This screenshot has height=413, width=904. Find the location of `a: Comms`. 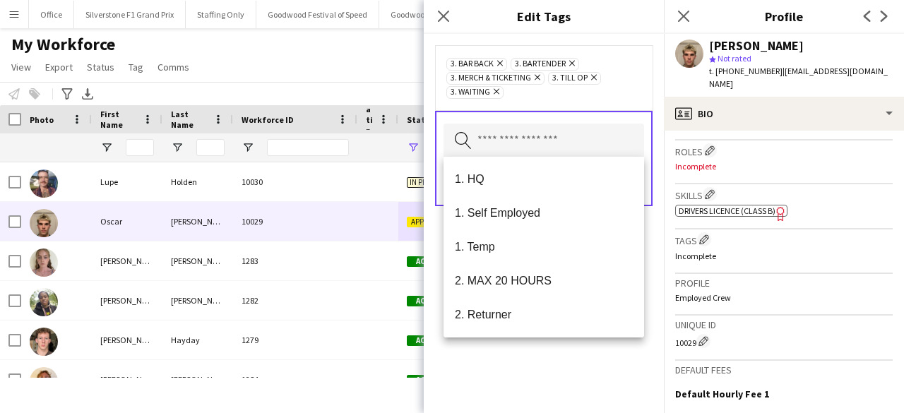

a: Comms is located at coordinates (173, 67).